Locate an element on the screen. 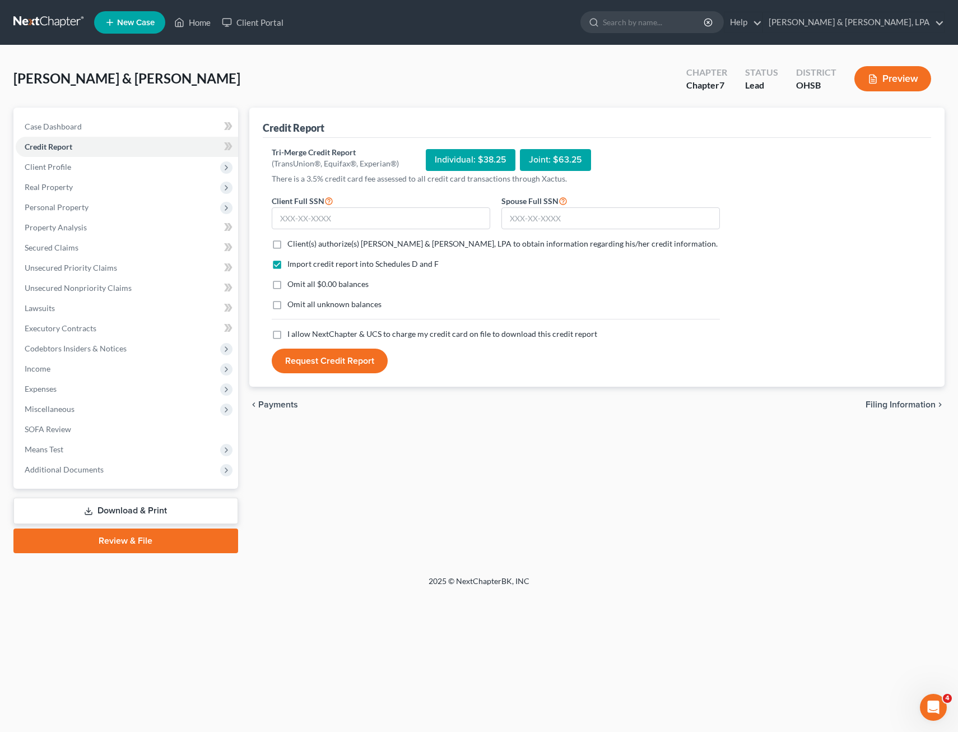 The image size is (958, 732). span: Property Analysis is located at coordinates (55, 227).